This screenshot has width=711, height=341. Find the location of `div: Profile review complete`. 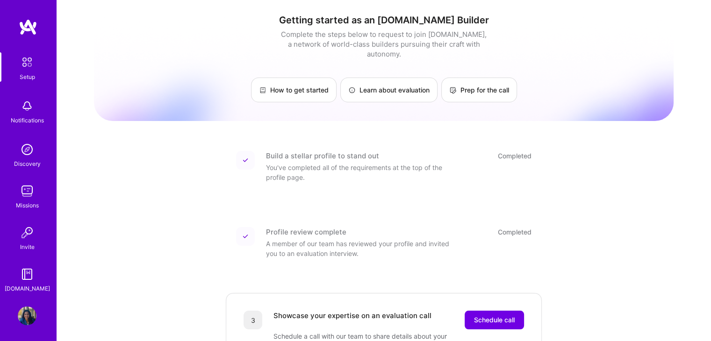

div: Profile review complete is located at coordinates (306, 232).